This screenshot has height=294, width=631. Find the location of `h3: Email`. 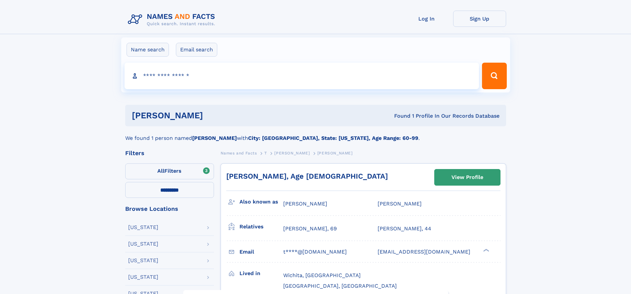

h3: Email is located at coordinates (261, 252).